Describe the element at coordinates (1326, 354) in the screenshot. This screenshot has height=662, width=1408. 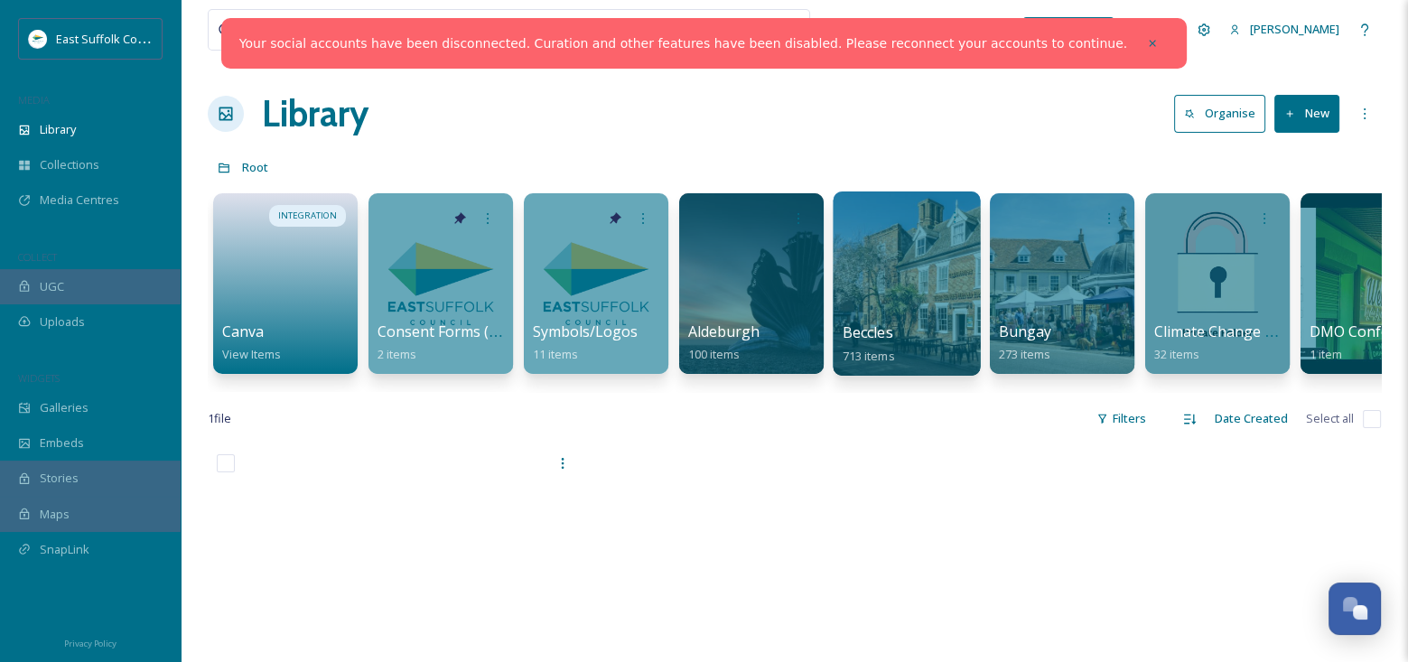
I see `span: 1 item` at that location.